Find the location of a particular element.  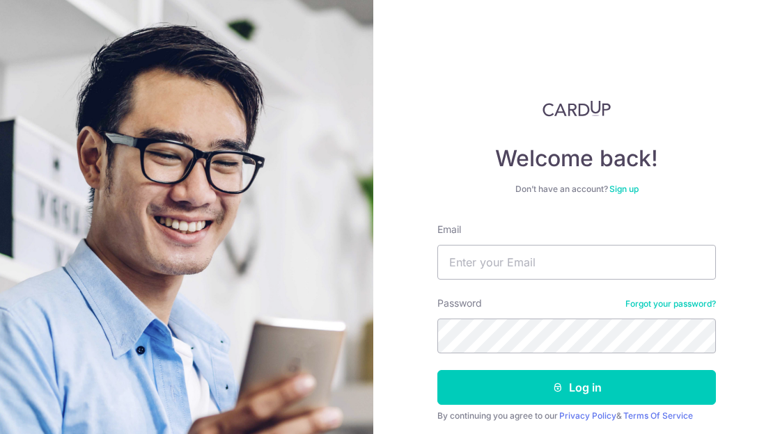

img: CardUp Logo is located at coordinates (576, 109).